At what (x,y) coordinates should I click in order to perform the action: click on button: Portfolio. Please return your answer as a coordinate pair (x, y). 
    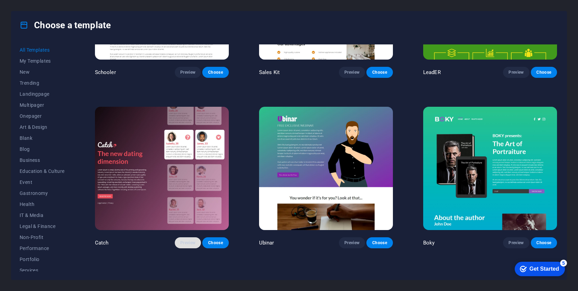
    Looking at the image, I should click on (42, 259).